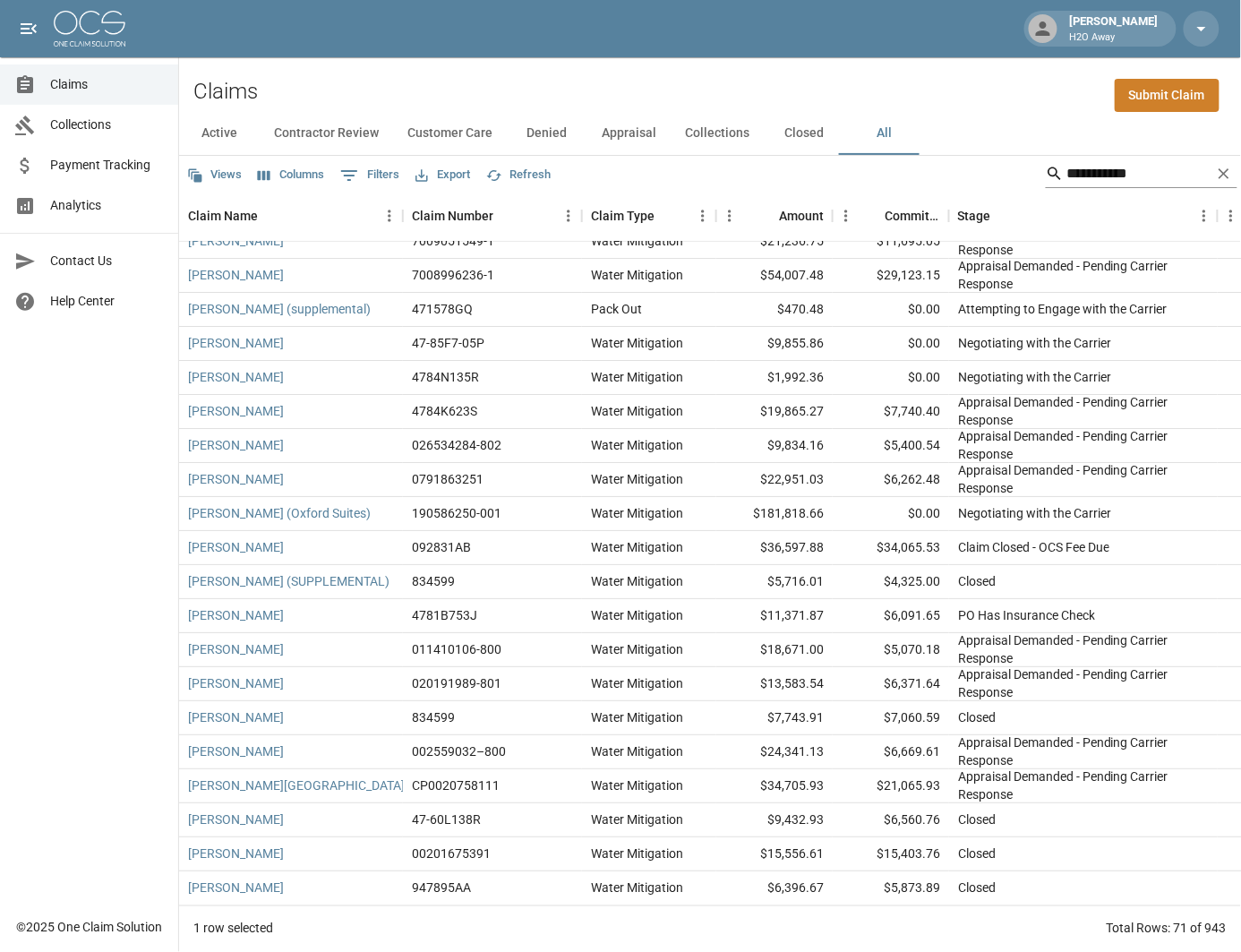 This screenshot has height=952, width=1241. Describe the element at coordinates (774, 480) in the screenshot. I see `div: $22,951.03` at that location.